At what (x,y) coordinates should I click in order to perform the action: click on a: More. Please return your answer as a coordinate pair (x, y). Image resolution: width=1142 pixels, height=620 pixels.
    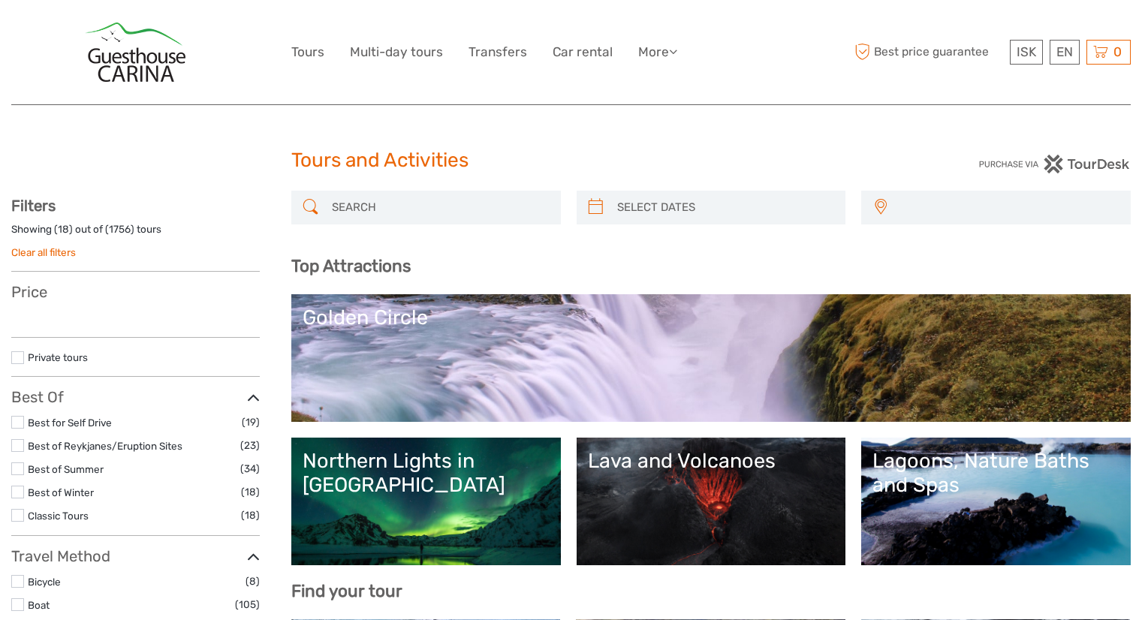
    Looking at the image, I should click on (658, 52).